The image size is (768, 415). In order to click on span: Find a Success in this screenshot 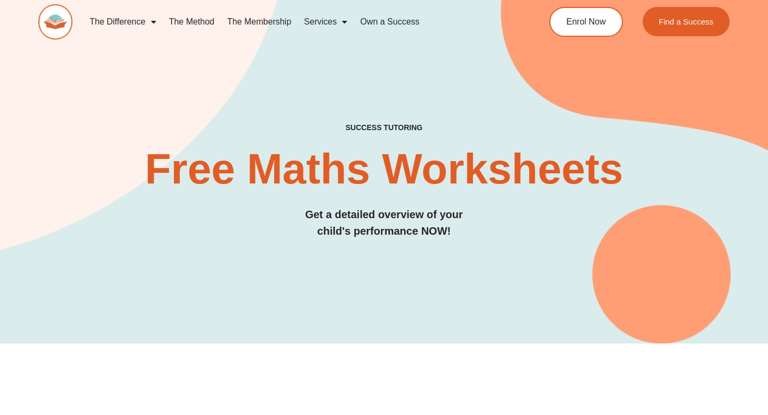, I will do `click(686, 21)`.